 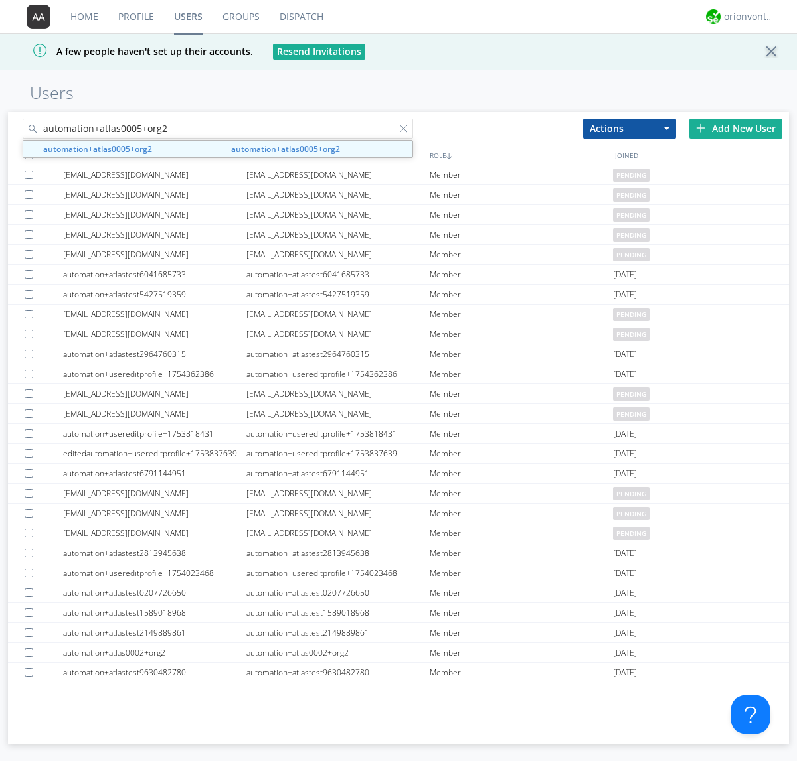 What do you see at coordinates (218, 129) in the screenshot?
I see `input: Search users` at bounding box center [218, 129].